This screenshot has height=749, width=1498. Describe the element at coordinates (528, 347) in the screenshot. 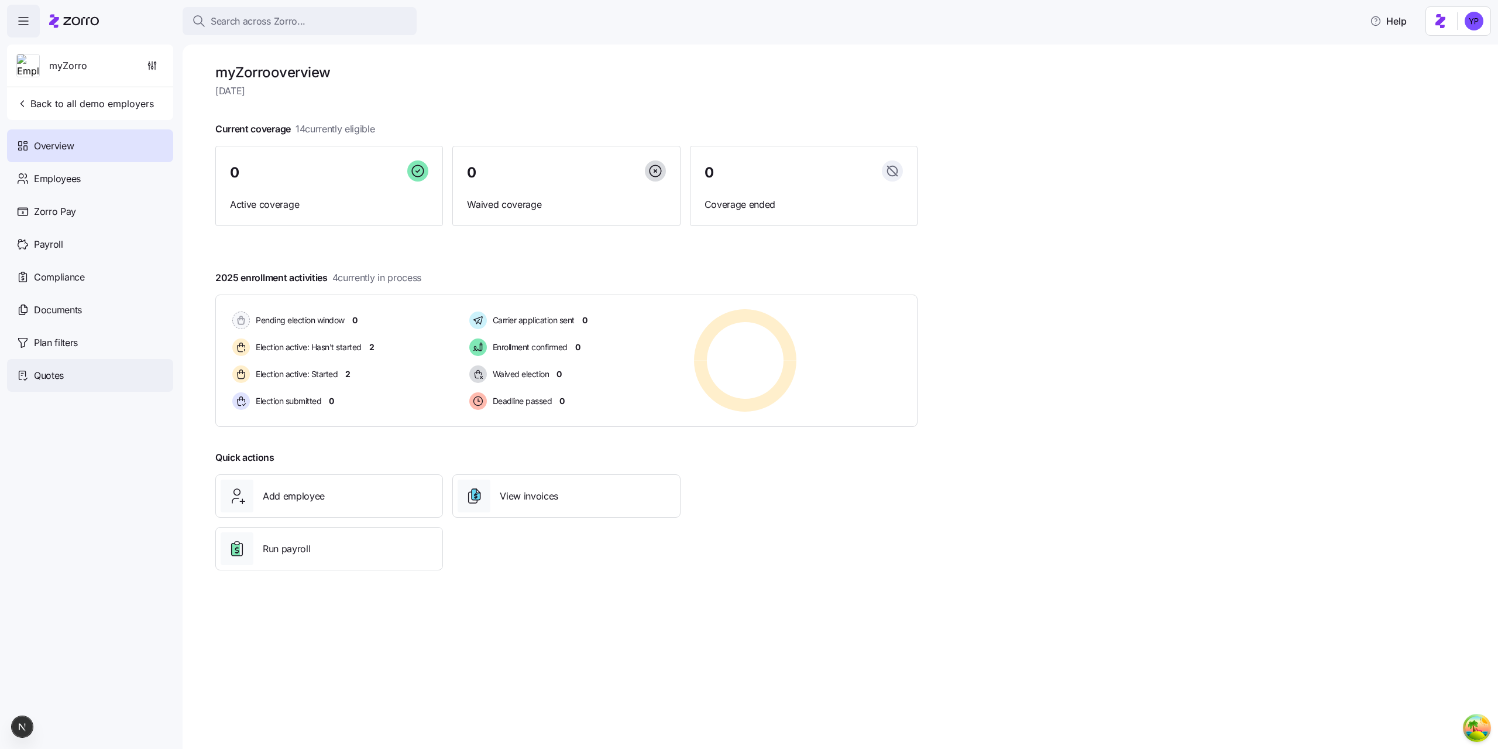

I see `span: Enrollment confirmed` at that location.